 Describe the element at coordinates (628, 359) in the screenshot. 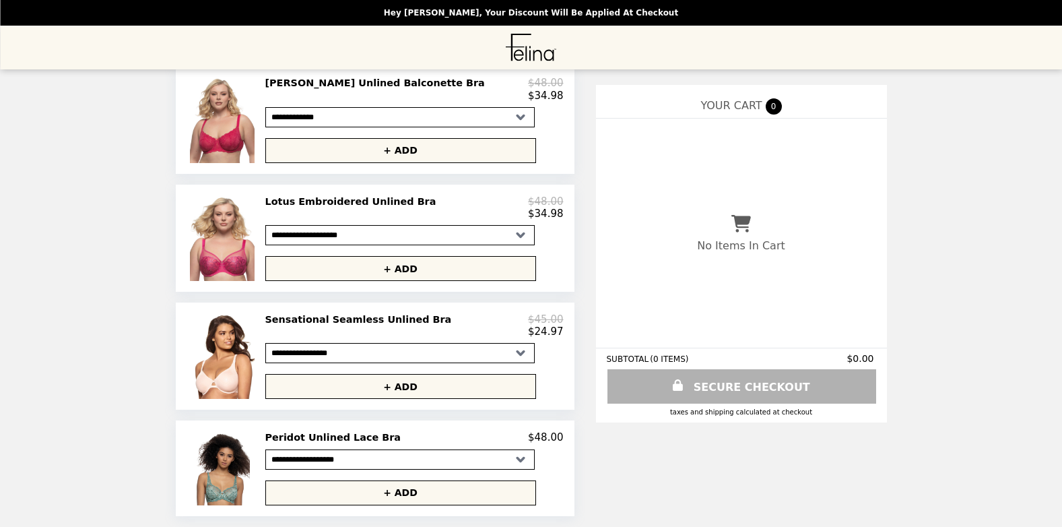

I see `span: SUBTOTAL` at that location.